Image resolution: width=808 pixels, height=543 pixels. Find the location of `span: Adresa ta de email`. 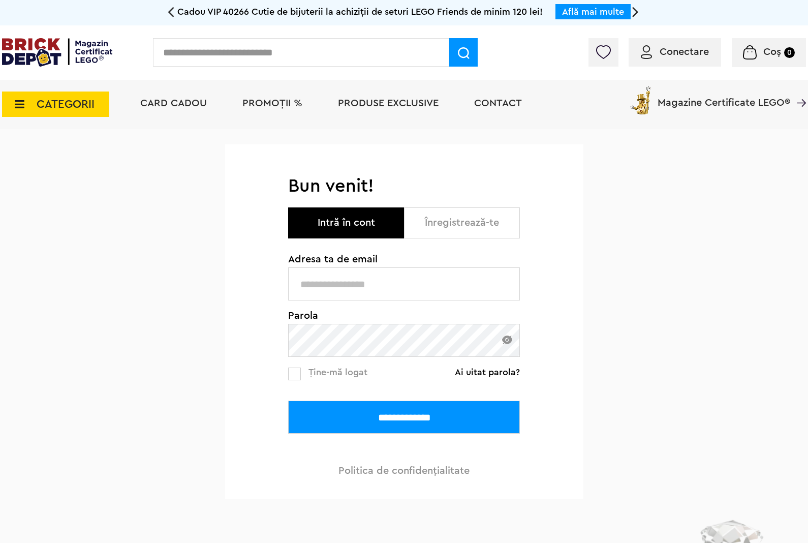

span: Adresa ta de email is located at coordinates (404, 259).